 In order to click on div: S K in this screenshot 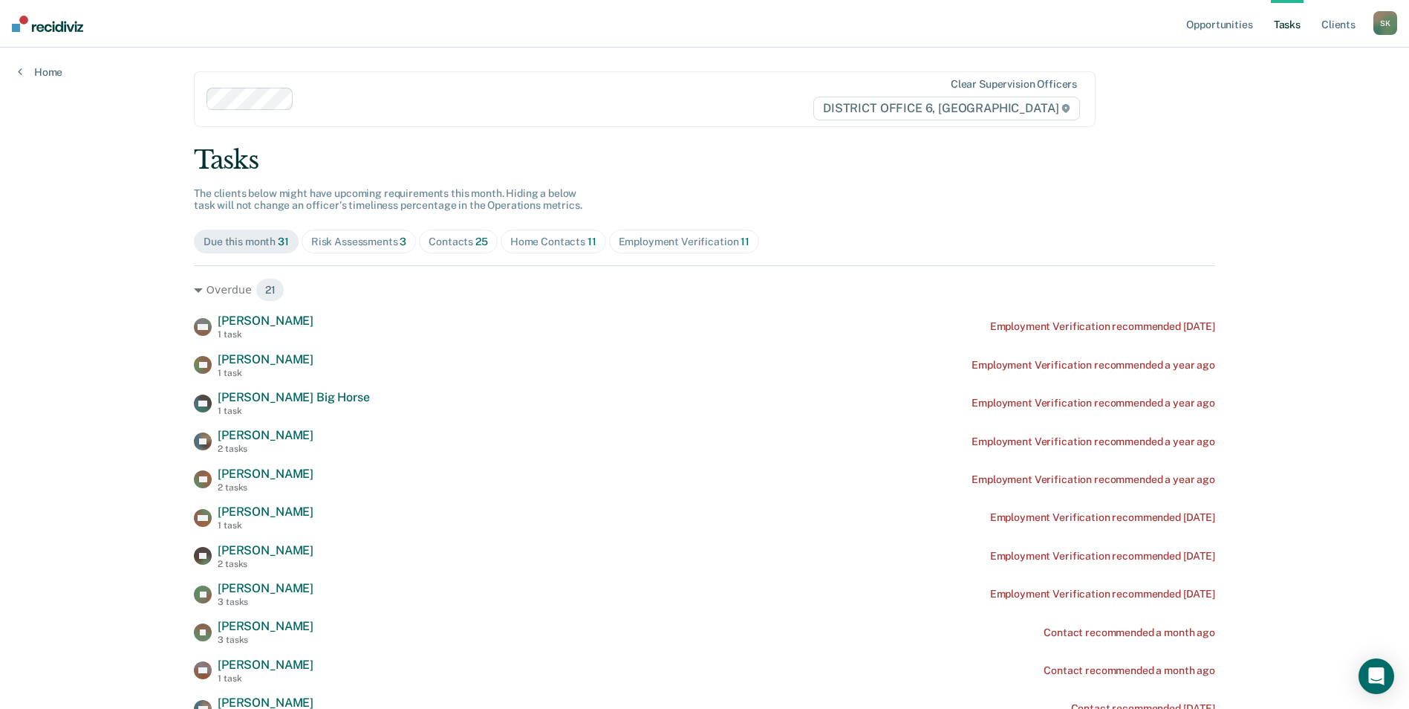, I will do `click(1385, 23)`.